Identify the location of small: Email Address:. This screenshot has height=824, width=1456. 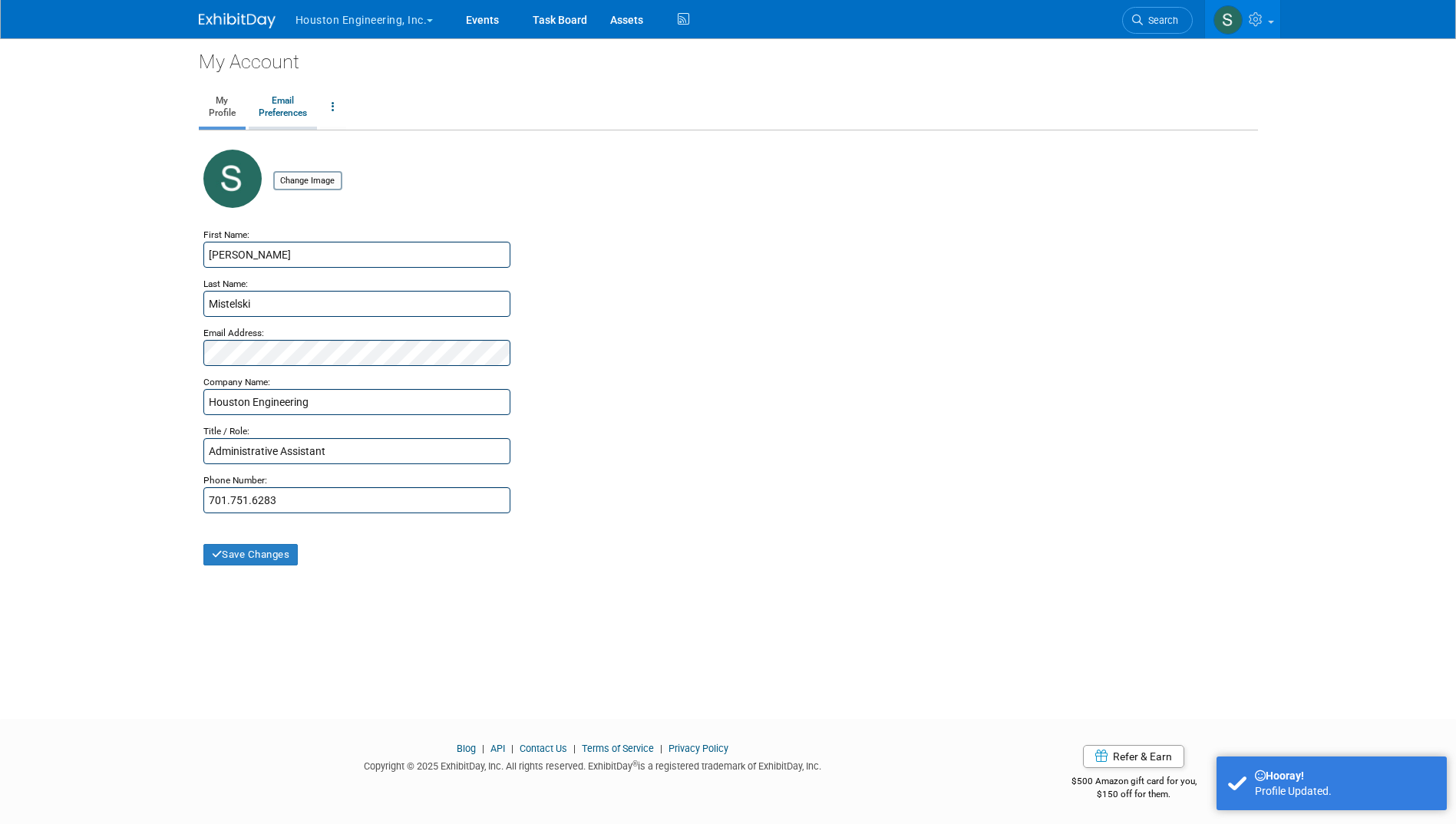
(233, 333).